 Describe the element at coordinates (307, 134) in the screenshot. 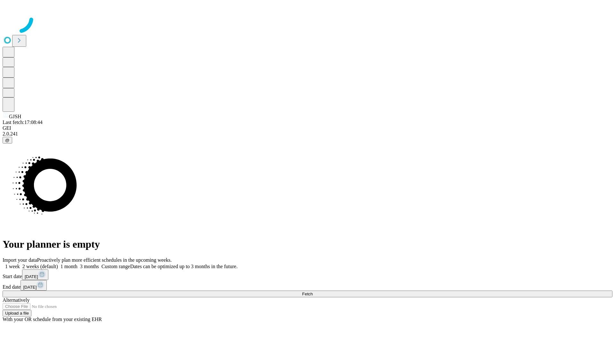

I see `div: 2.0.241` at that location.